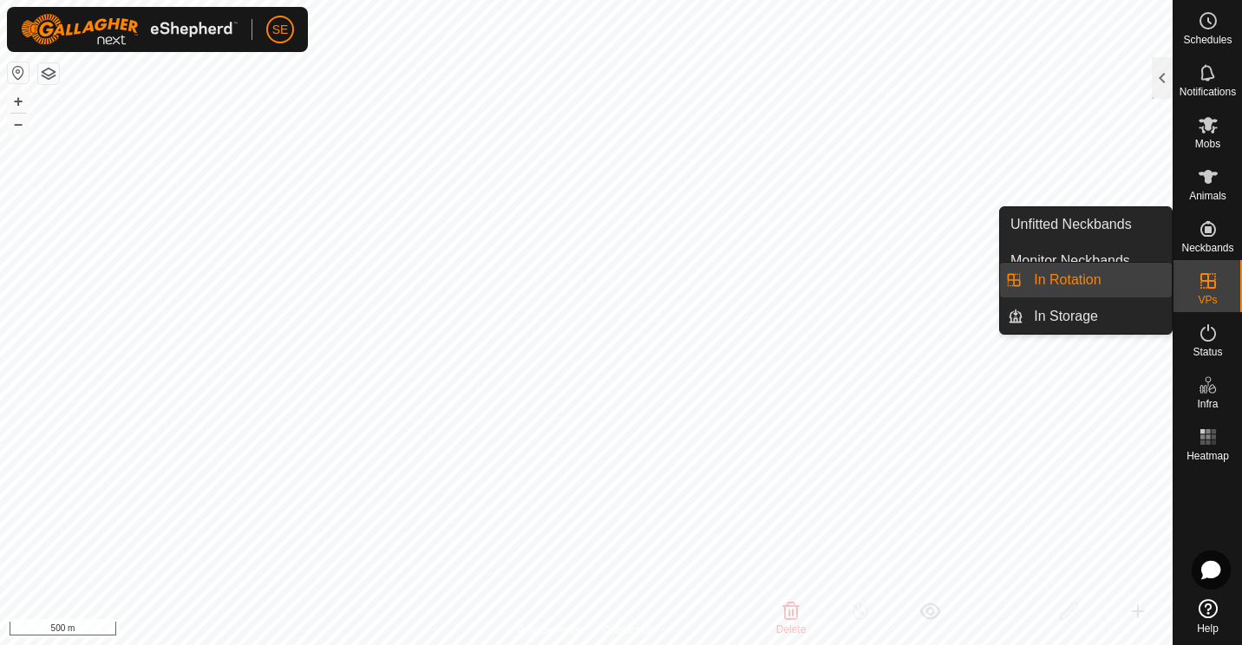  Describe the element at coordinates (1086, 225) in the screenshot. I see `li: Unfitted Neckbands` at that location.